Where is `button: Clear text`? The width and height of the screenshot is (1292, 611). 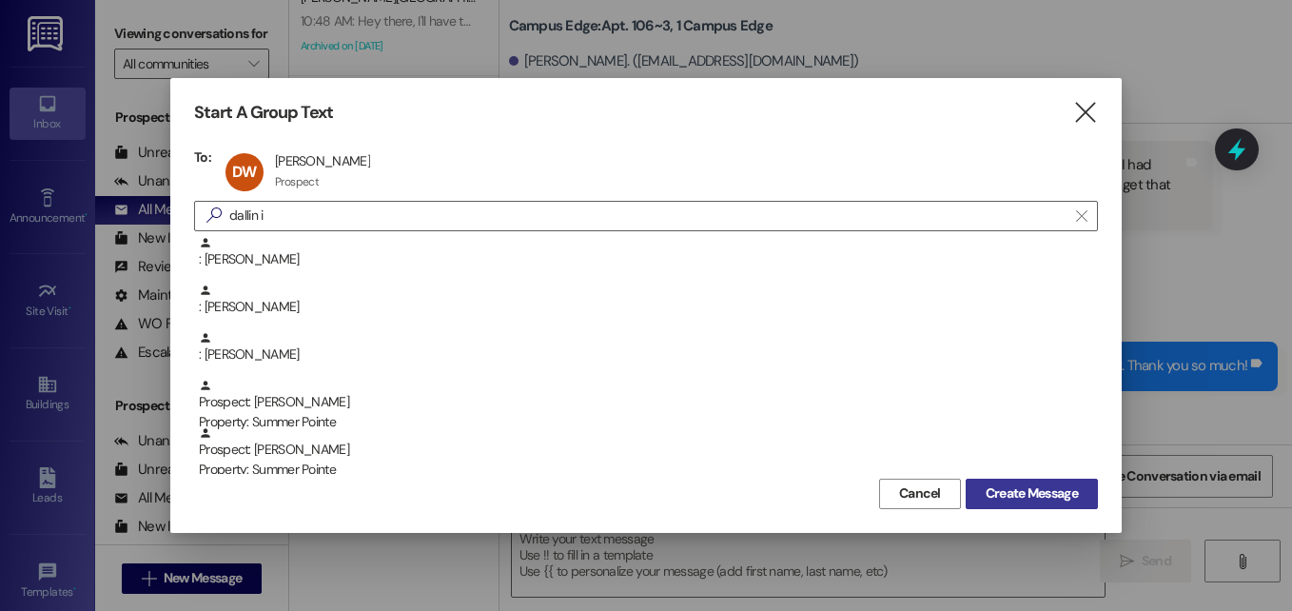
button: Clear text is located at coordinates (1082, 216).